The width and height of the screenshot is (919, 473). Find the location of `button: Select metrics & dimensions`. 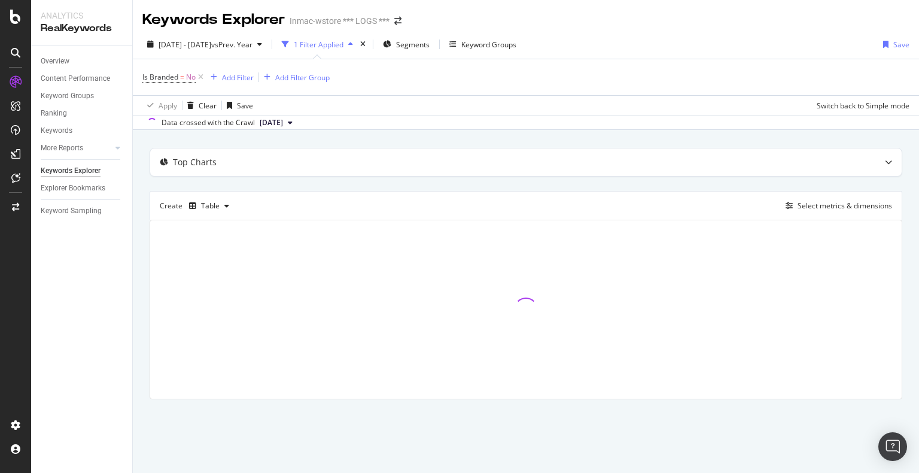

button: Select metrics & dimensions is located at coordinates (837, 206).